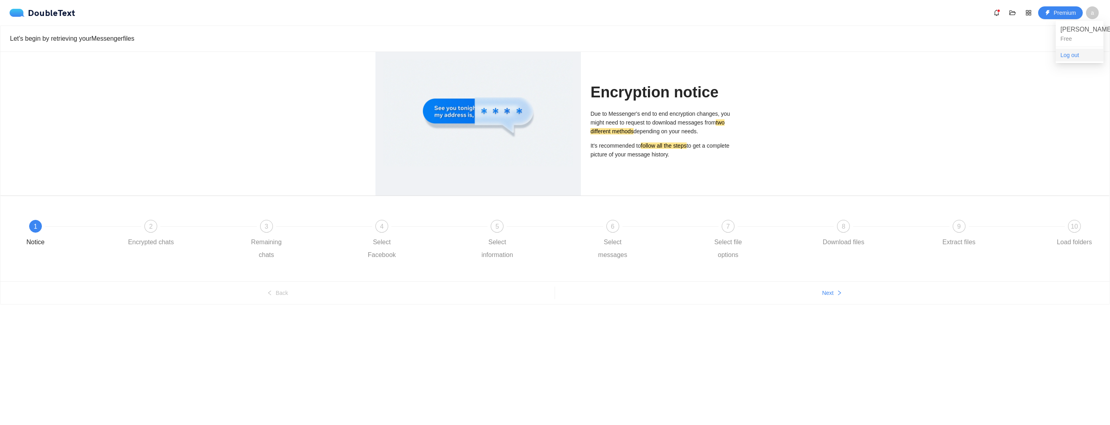  What do you see at coordinates (266, 226) in the screenshot?
I see `span: 3` at bounding box center [266, 226].